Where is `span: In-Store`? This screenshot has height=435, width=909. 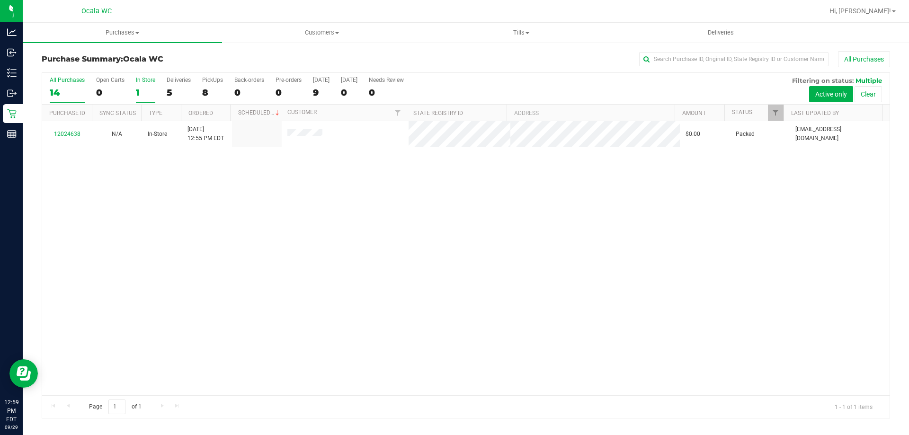 span: In-Store is located at coordinates (157, 134).